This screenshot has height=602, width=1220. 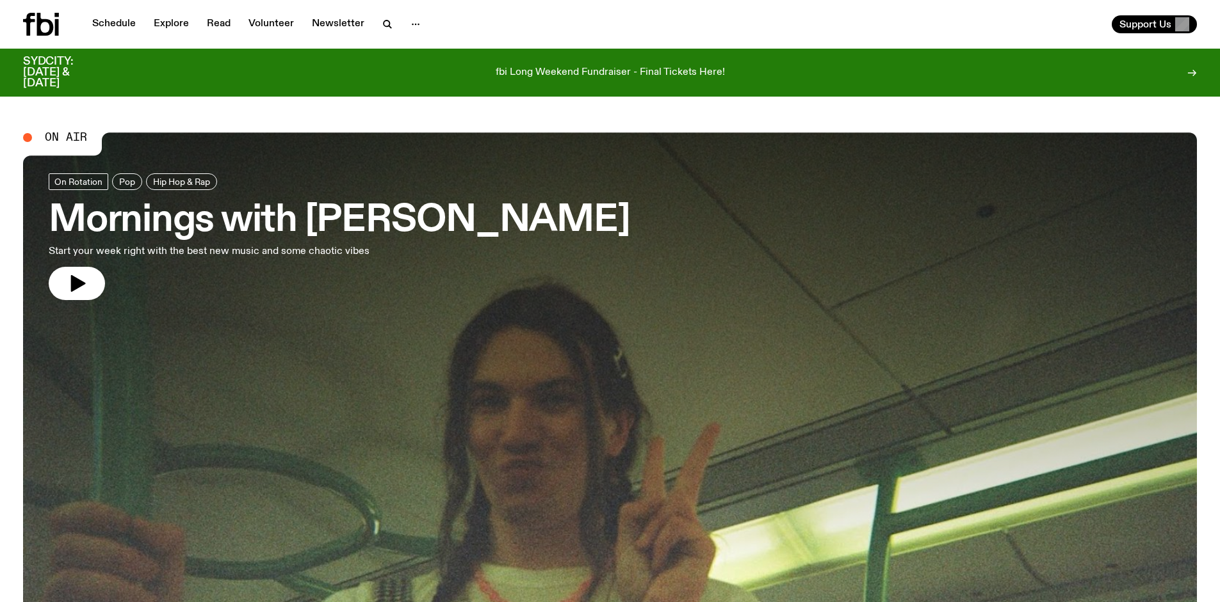 What do you see at coordinates (66, 138) in the screenshot?
I see `span: On Air` at bounding box center [66, 138].